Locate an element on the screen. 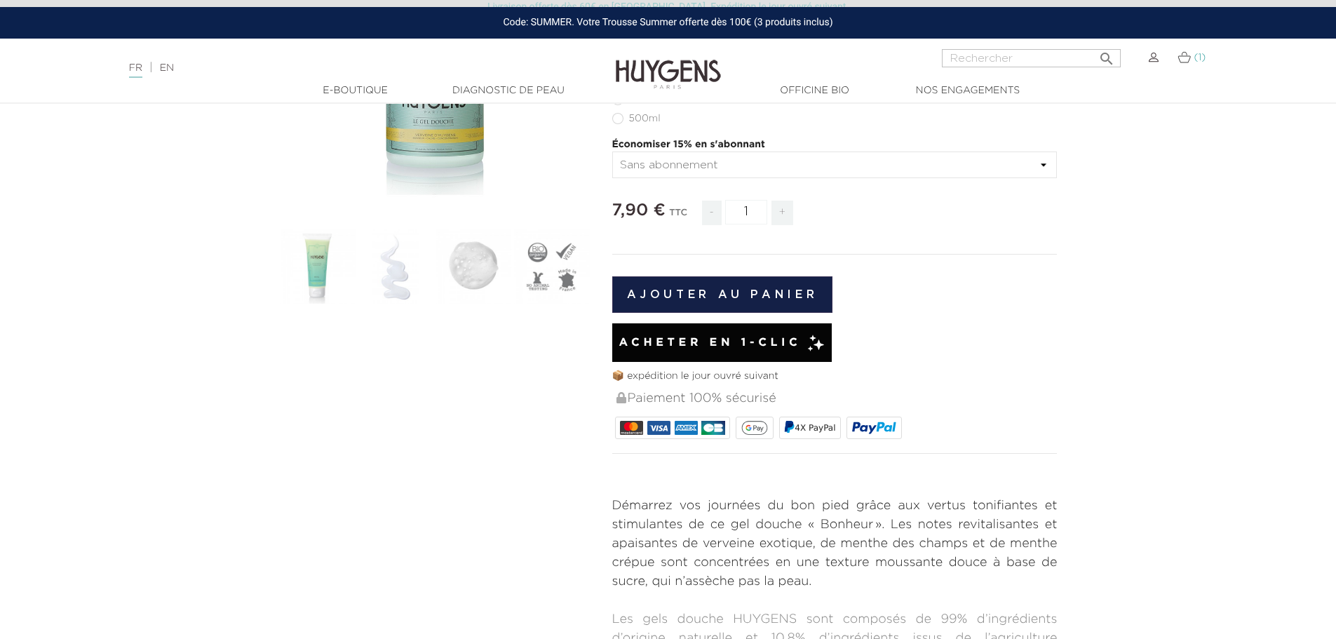 This screenshot has height=639, width=1336. p: Démarrez vos journées du bon pied grâce aux vertus tonifiantes et stimulantes de ce gel douche « ... is located at coordinates (835, 543).